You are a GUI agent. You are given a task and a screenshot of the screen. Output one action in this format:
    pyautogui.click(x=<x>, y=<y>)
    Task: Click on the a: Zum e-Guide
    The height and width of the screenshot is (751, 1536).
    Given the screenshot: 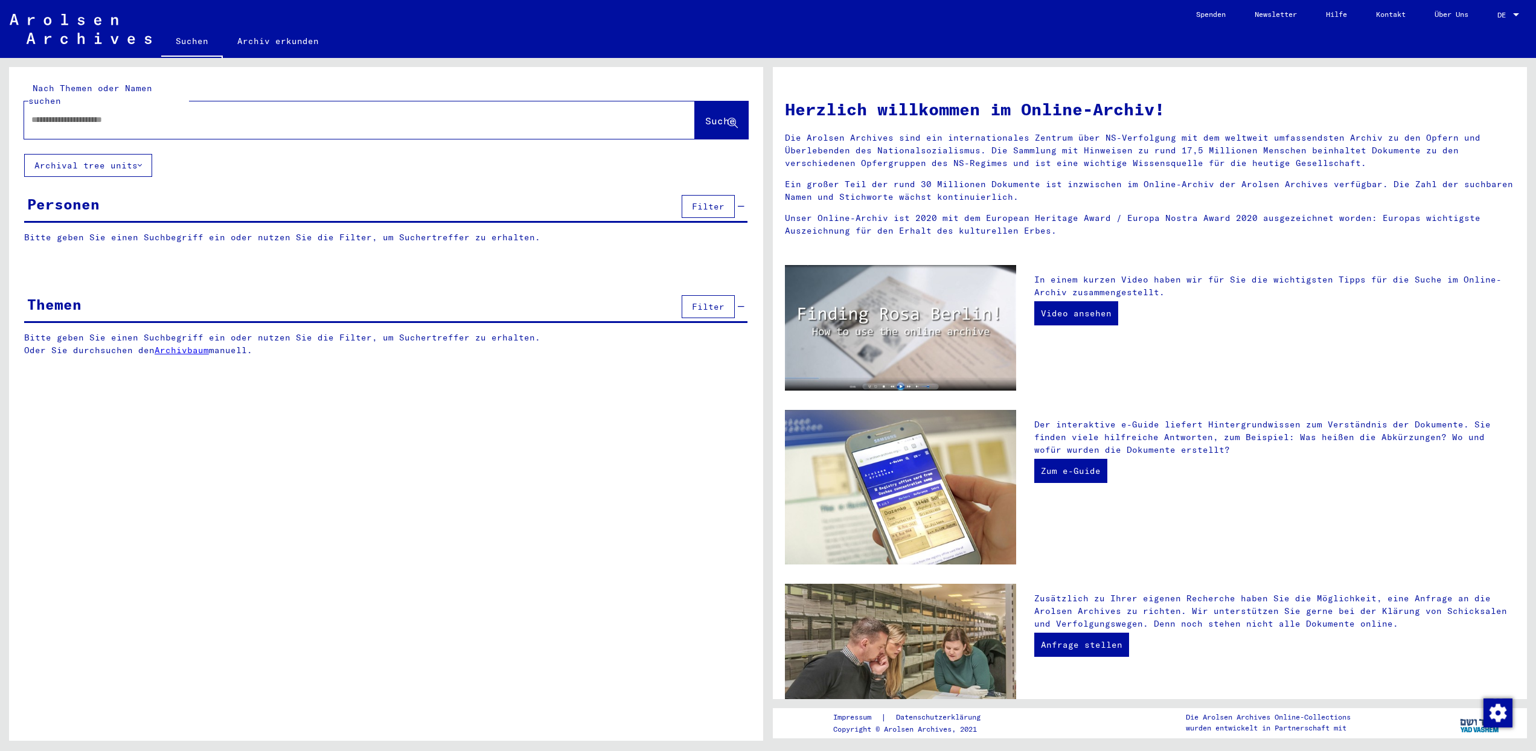 What is the action you would take?
    pyautogui.click(x=1071, y=471)
    